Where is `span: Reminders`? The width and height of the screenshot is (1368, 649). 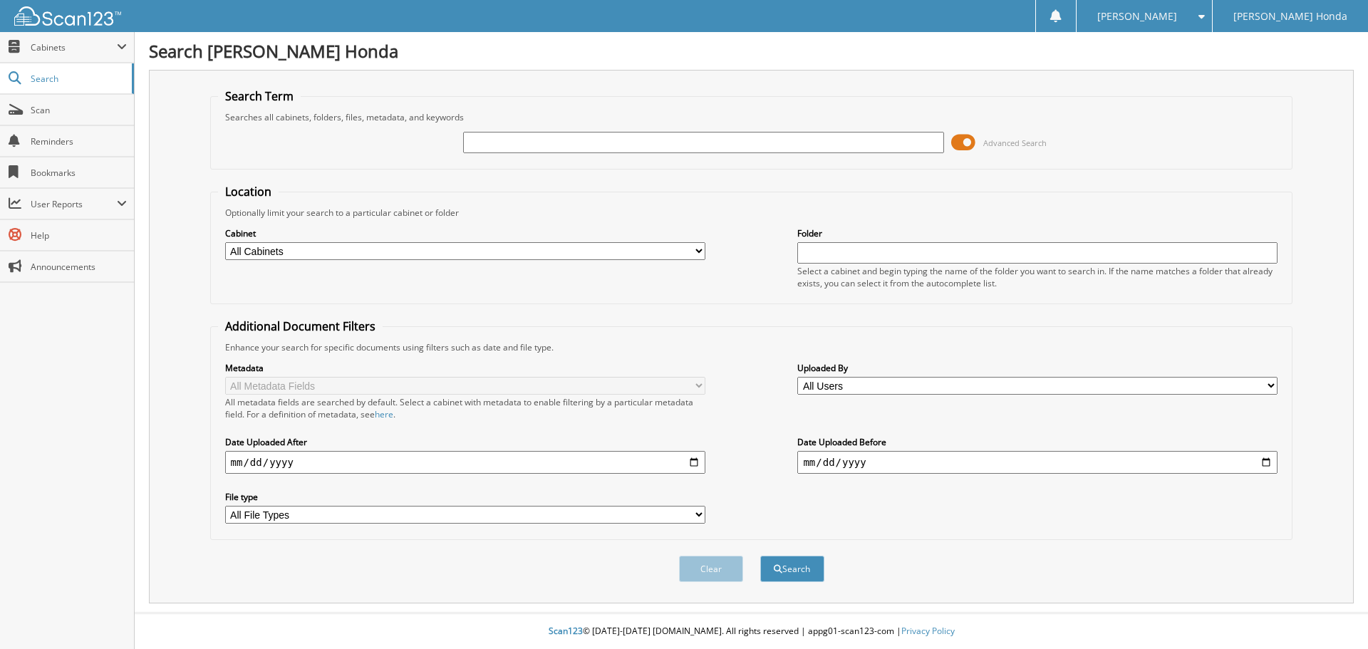
span: Reminders is located at coordinates (78, 141).